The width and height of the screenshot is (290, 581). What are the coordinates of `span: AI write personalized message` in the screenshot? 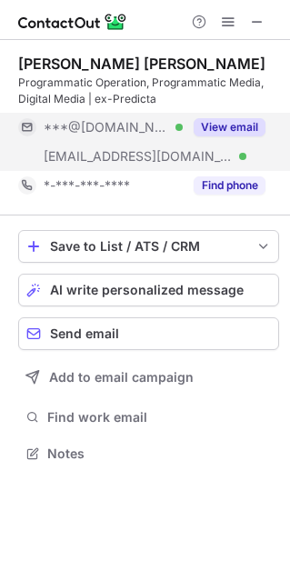 It's located at (146, 290).